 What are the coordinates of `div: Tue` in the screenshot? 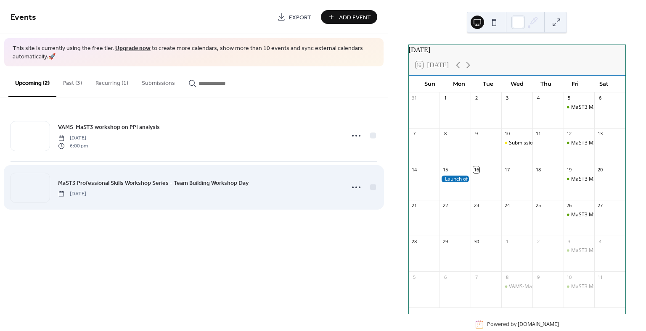 It's located at (488, 84).